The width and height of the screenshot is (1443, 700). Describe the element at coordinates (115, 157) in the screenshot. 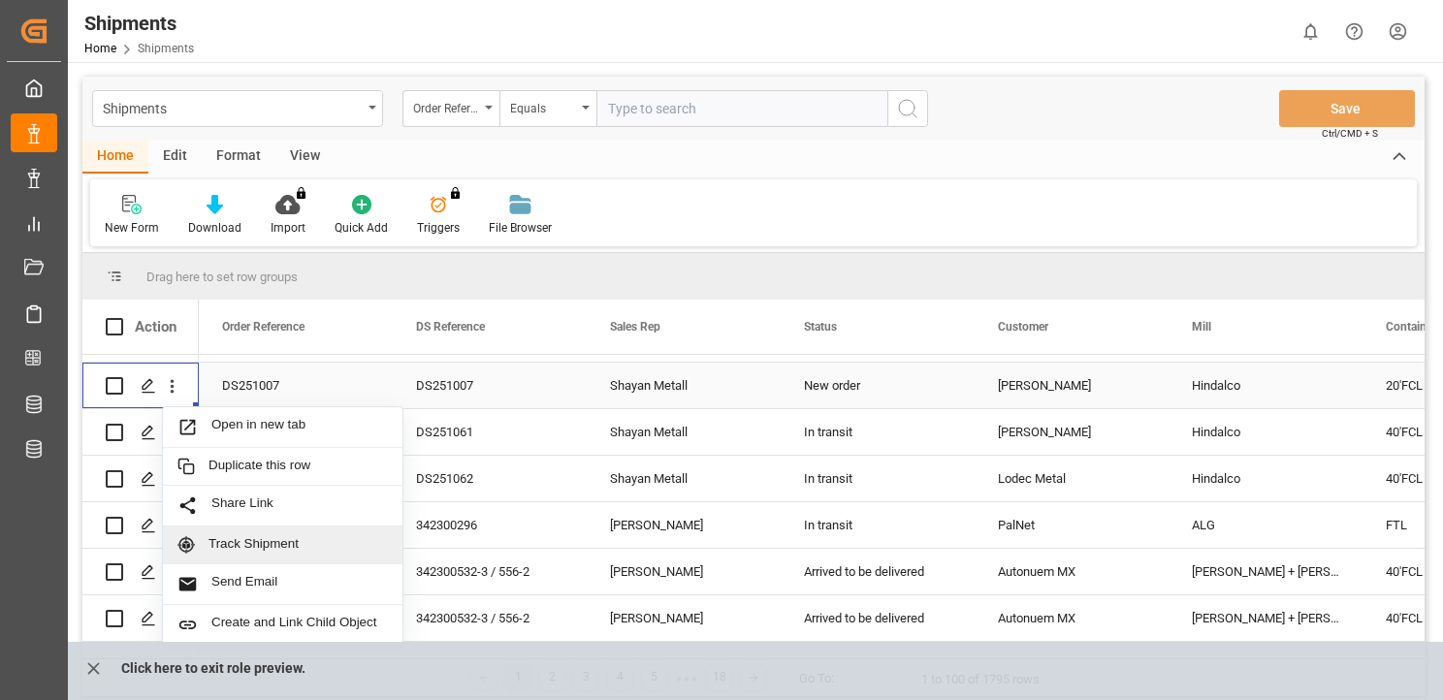

I see `div: Home` at that location.